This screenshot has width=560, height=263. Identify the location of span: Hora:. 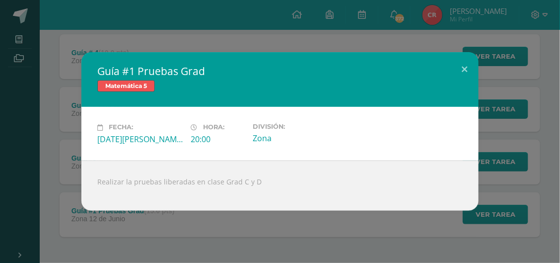
(213, 127).